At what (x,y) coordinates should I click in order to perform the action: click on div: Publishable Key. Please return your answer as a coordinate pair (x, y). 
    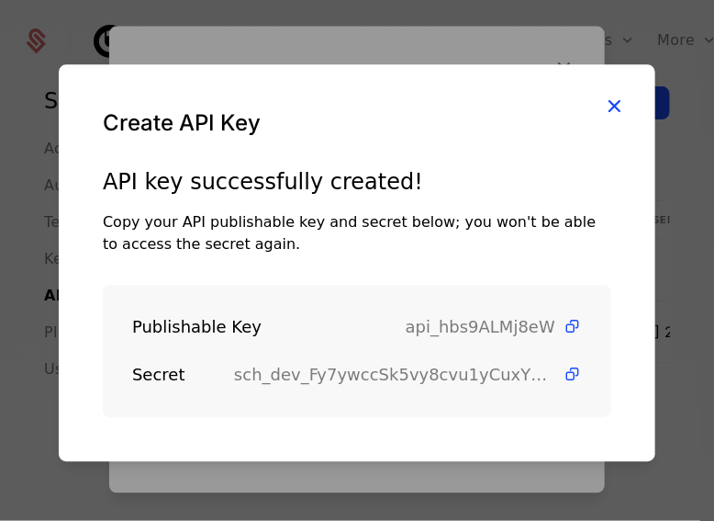
    Looking at the image, I should click on (269, 327).